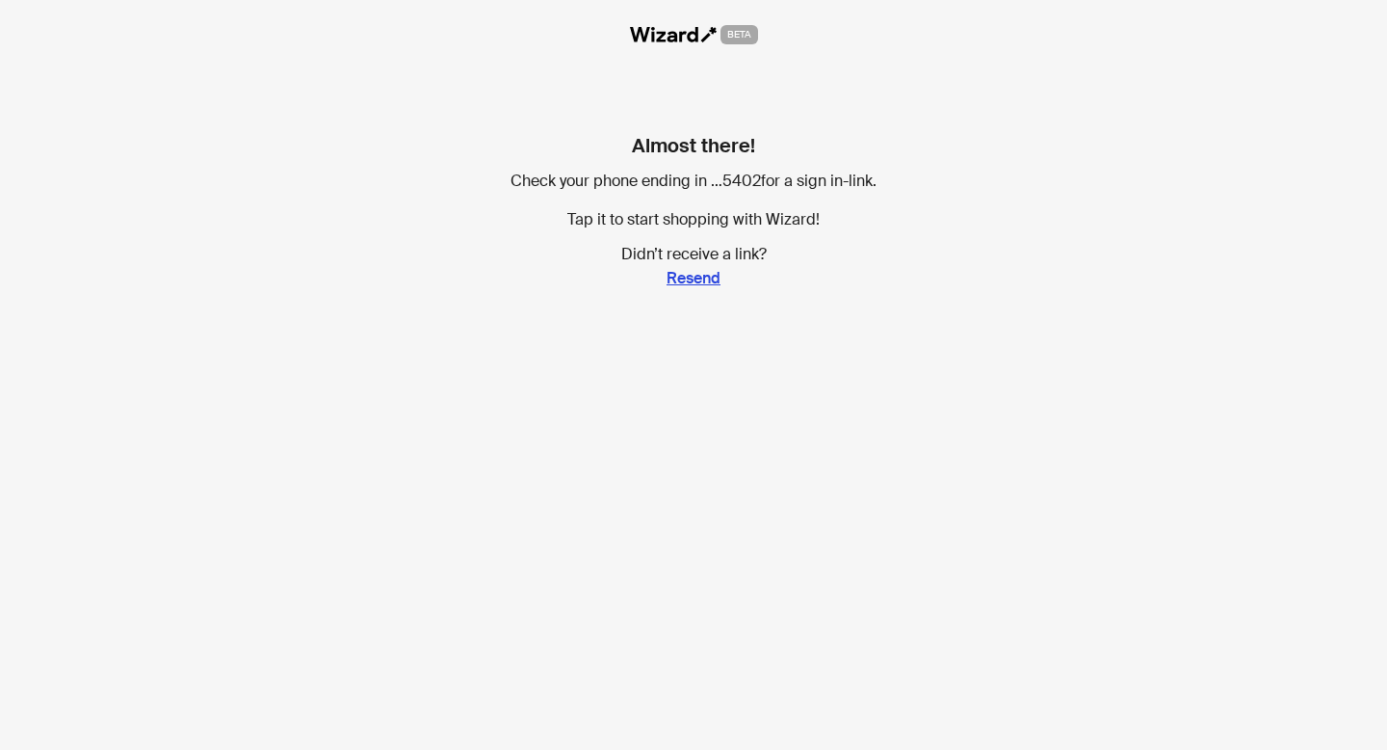  What do you see at coordinates (694, 277) in the screenshot?
I see `span: Resend` at bounding box center [694, 277].